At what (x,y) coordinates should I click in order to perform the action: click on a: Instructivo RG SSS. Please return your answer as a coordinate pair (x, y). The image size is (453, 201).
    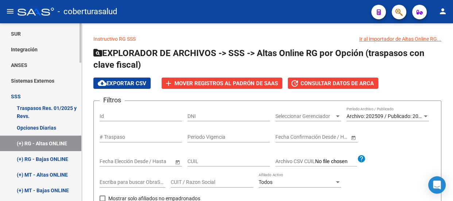
    Looking at the image, I should click on (114, 39).